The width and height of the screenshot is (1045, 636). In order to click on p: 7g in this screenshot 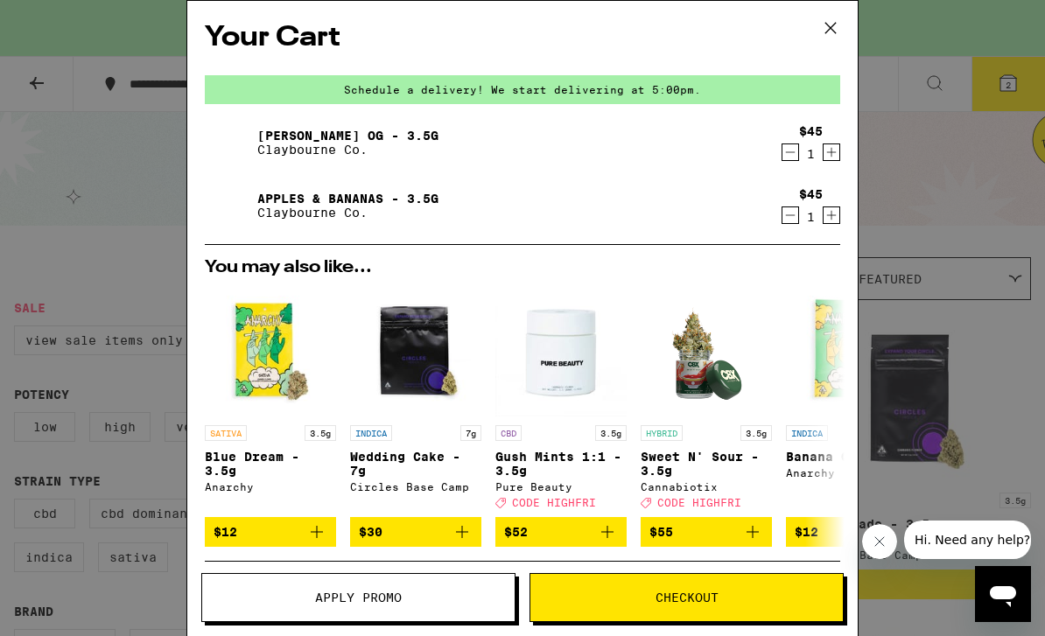, I will do `click(471, 433)`.